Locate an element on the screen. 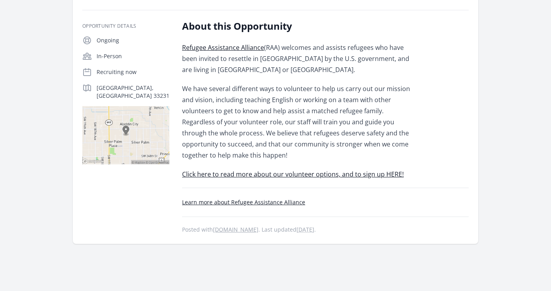 This screenshot has height=291, width=551. p: We have several different ways to volunteer to help us carry out our mission and vision, includin... is located at coordinates (297, 122).